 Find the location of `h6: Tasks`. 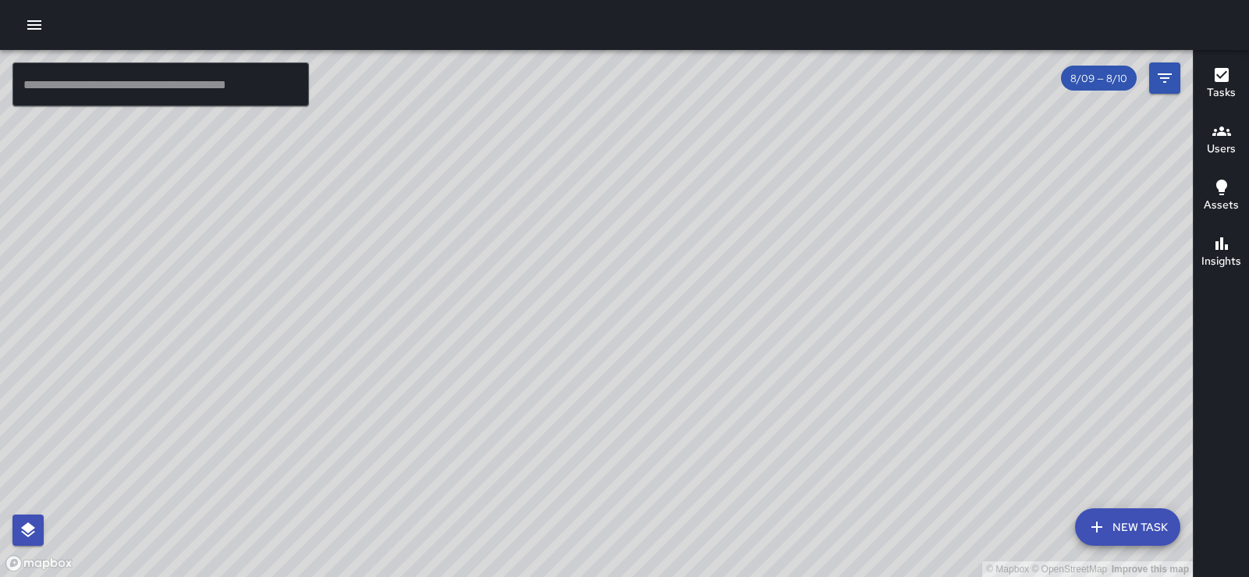

h6: Tasks is located at coordinates (1221, 93).